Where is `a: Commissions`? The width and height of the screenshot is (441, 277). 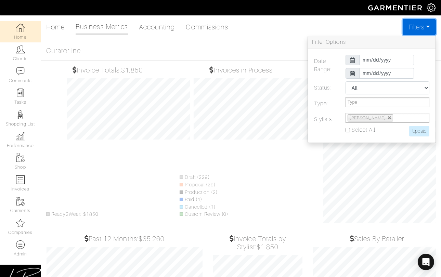
a: Commissions is located at coordinates (207, 27).